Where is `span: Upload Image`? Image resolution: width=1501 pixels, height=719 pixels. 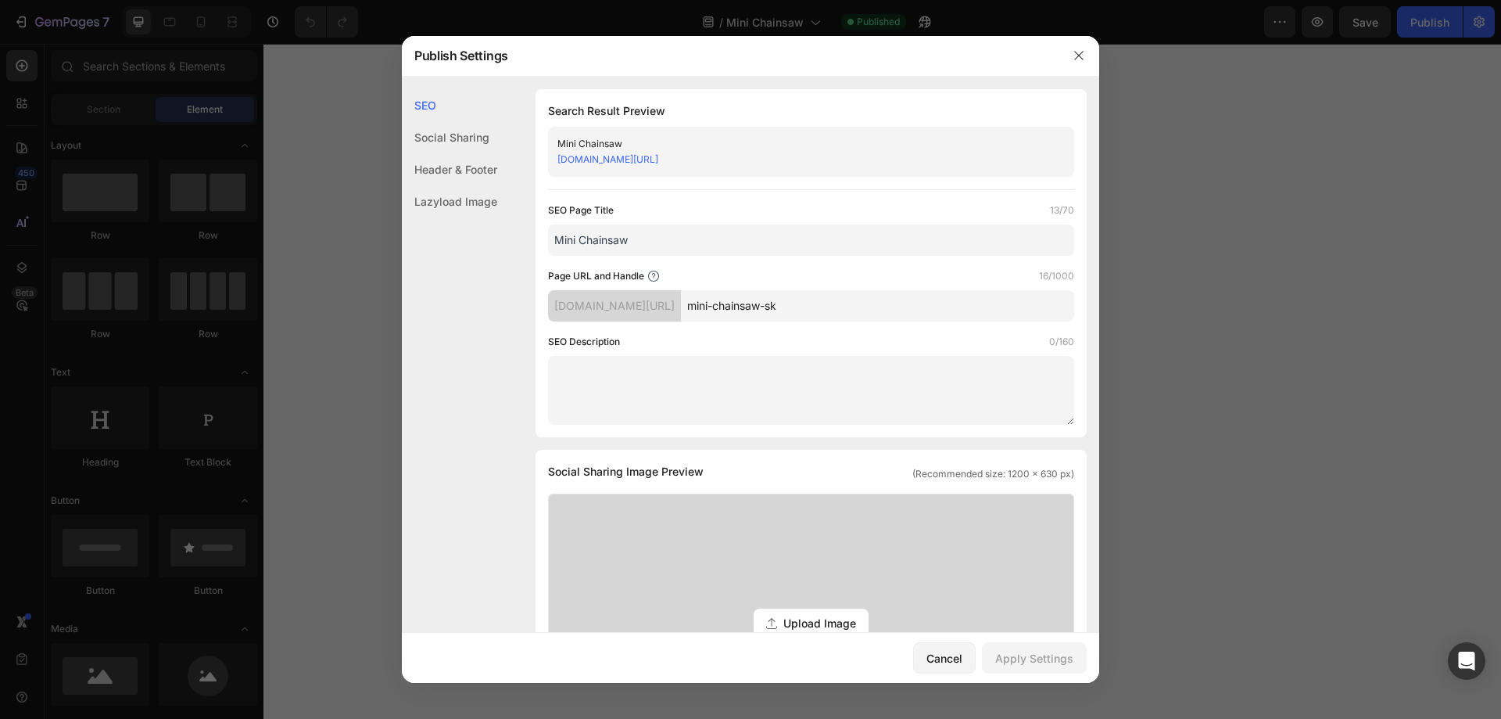 span: Upload Image is located at coordinates (819, 622).